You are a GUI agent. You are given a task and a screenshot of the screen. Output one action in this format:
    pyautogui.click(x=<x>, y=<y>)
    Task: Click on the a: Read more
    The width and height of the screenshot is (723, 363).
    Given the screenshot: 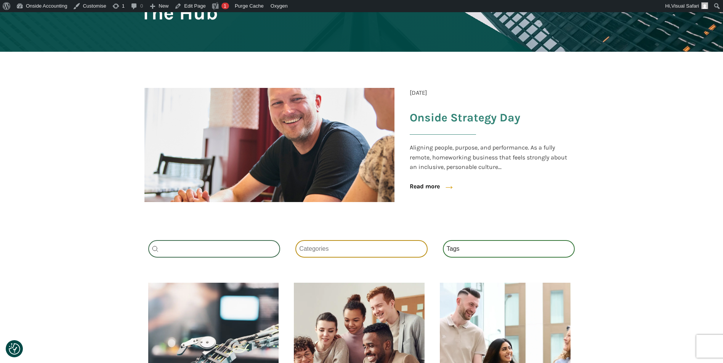 What is the action you would take?
    pyautogui.click(x=424, y=187)
    